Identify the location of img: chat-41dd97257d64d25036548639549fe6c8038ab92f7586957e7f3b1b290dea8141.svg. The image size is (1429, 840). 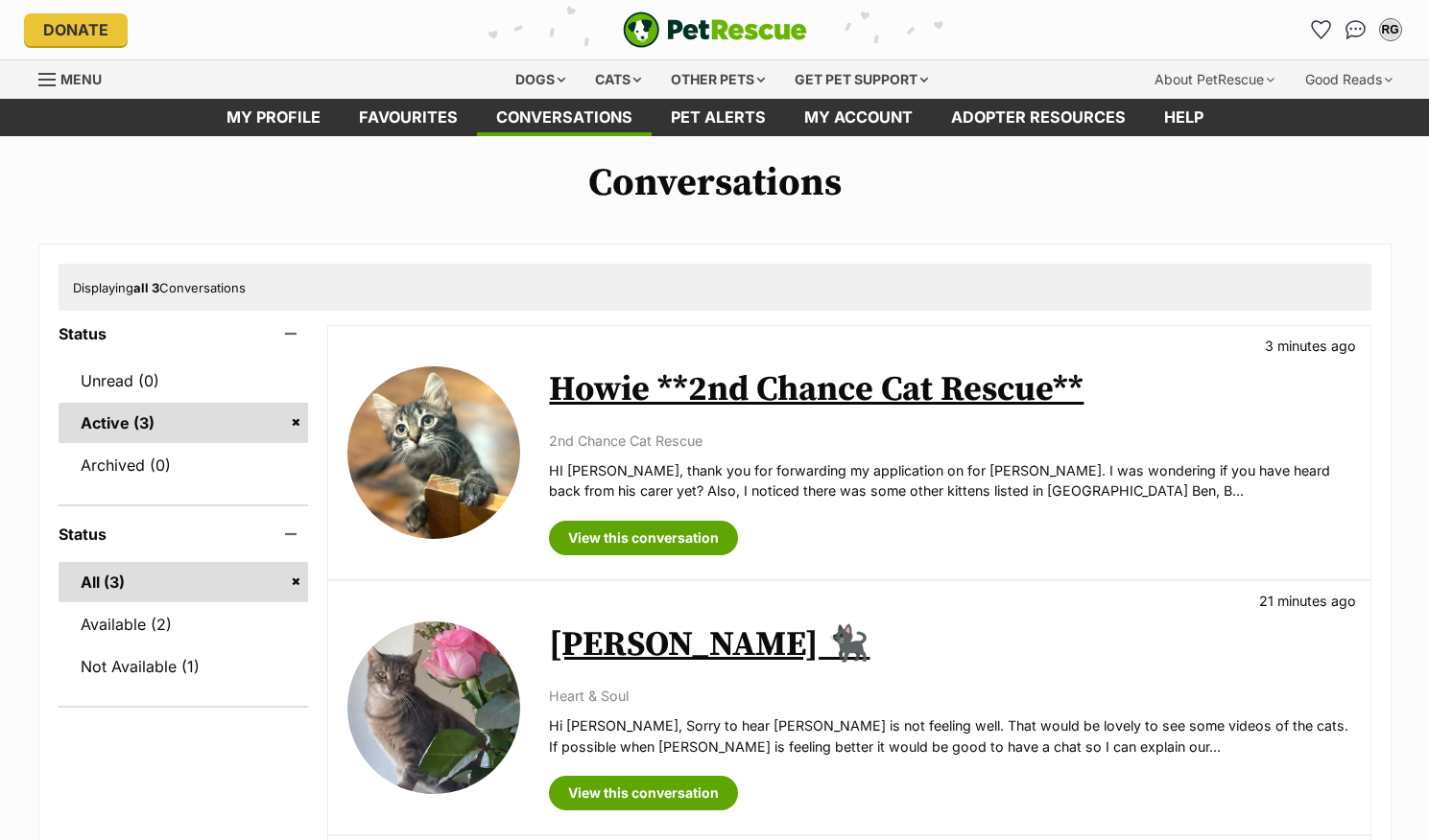
(1355, 30).